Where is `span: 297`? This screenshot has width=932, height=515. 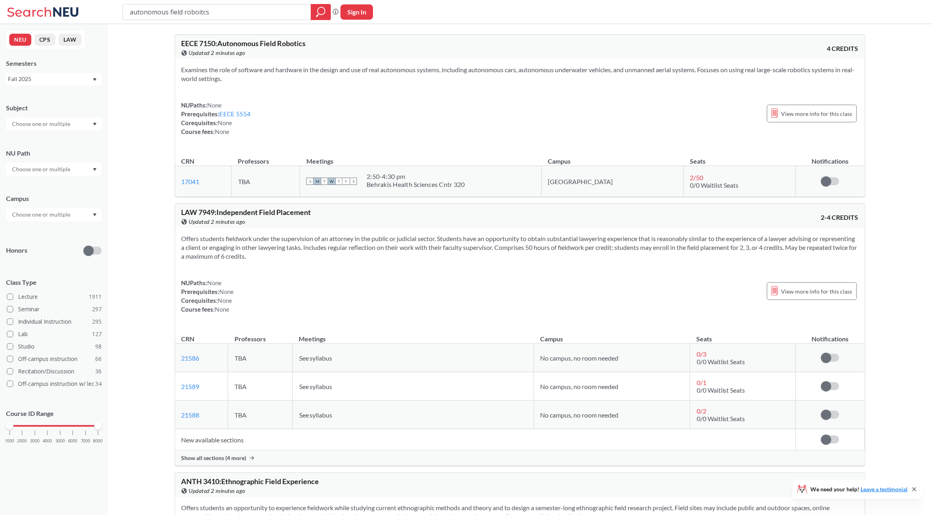 span: 297 is located at coordinates (97, 309).